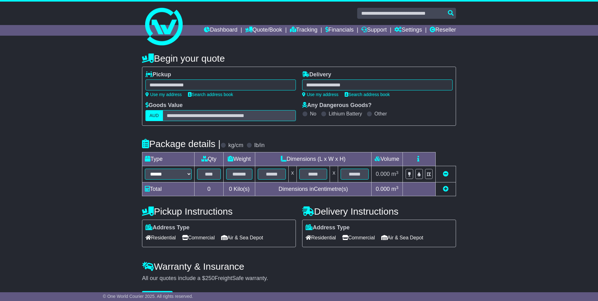 This screenshot has width=598, height=301. Describe the element at coordinates (379, 211) in the screenshot. I see `h4: Delivery Instructions` at that location.